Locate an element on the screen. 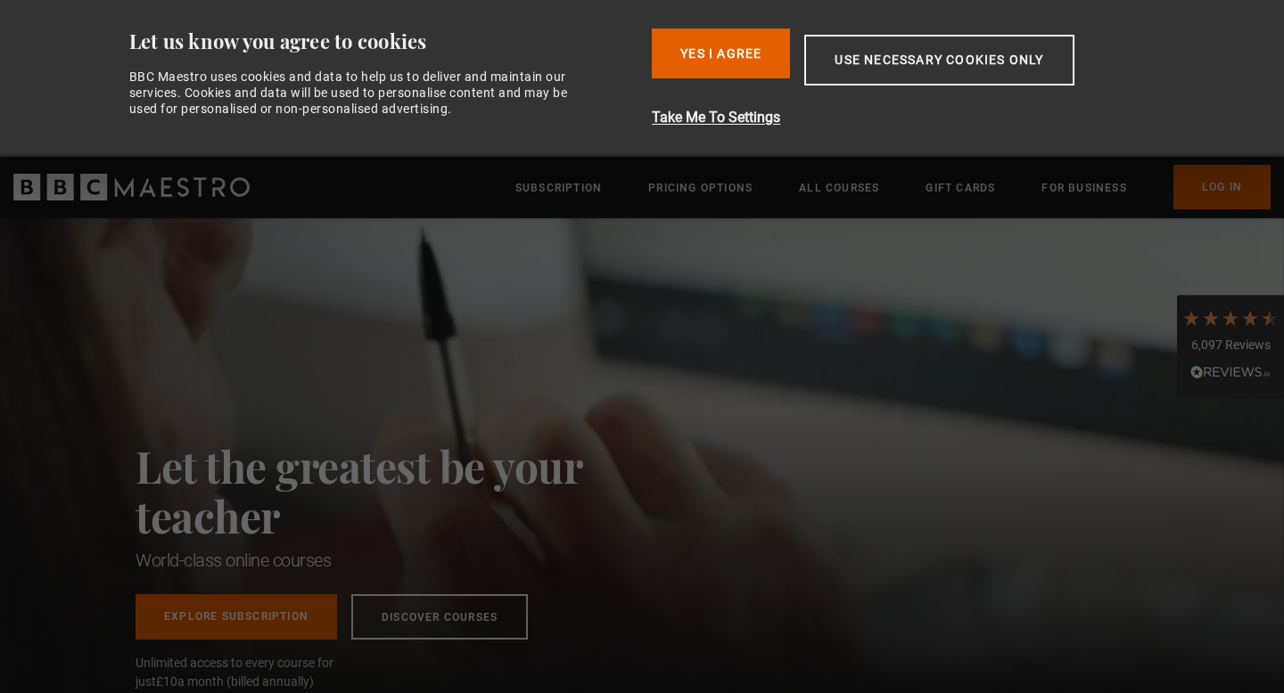 The height and width of the screenshot is (693, 1284). a: For business is located at coordinates (1083, 188).